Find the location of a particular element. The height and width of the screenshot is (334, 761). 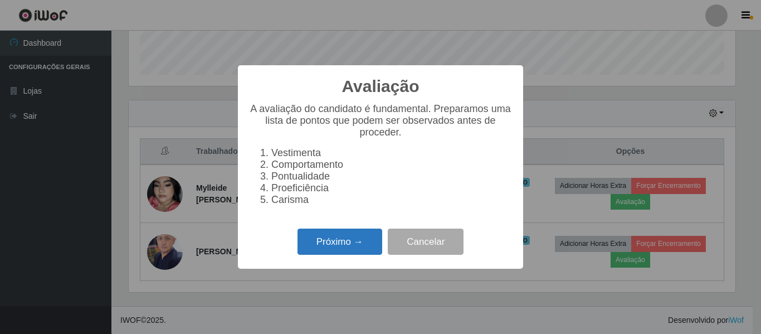

button: Próximo → is located at coordinates (340, 241).